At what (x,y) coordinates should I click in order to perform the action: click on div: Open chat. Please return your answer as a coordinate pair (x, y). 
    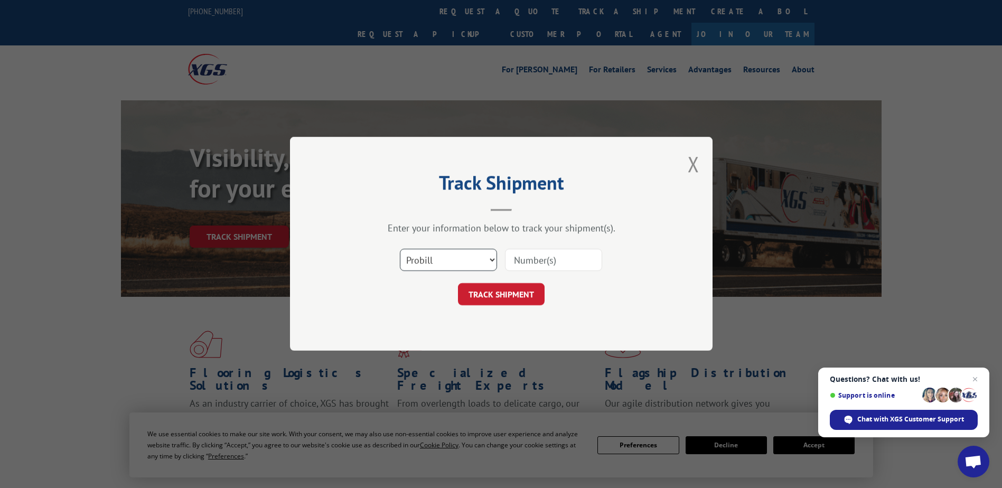
    Looking at the image, I should click on (974, 462).